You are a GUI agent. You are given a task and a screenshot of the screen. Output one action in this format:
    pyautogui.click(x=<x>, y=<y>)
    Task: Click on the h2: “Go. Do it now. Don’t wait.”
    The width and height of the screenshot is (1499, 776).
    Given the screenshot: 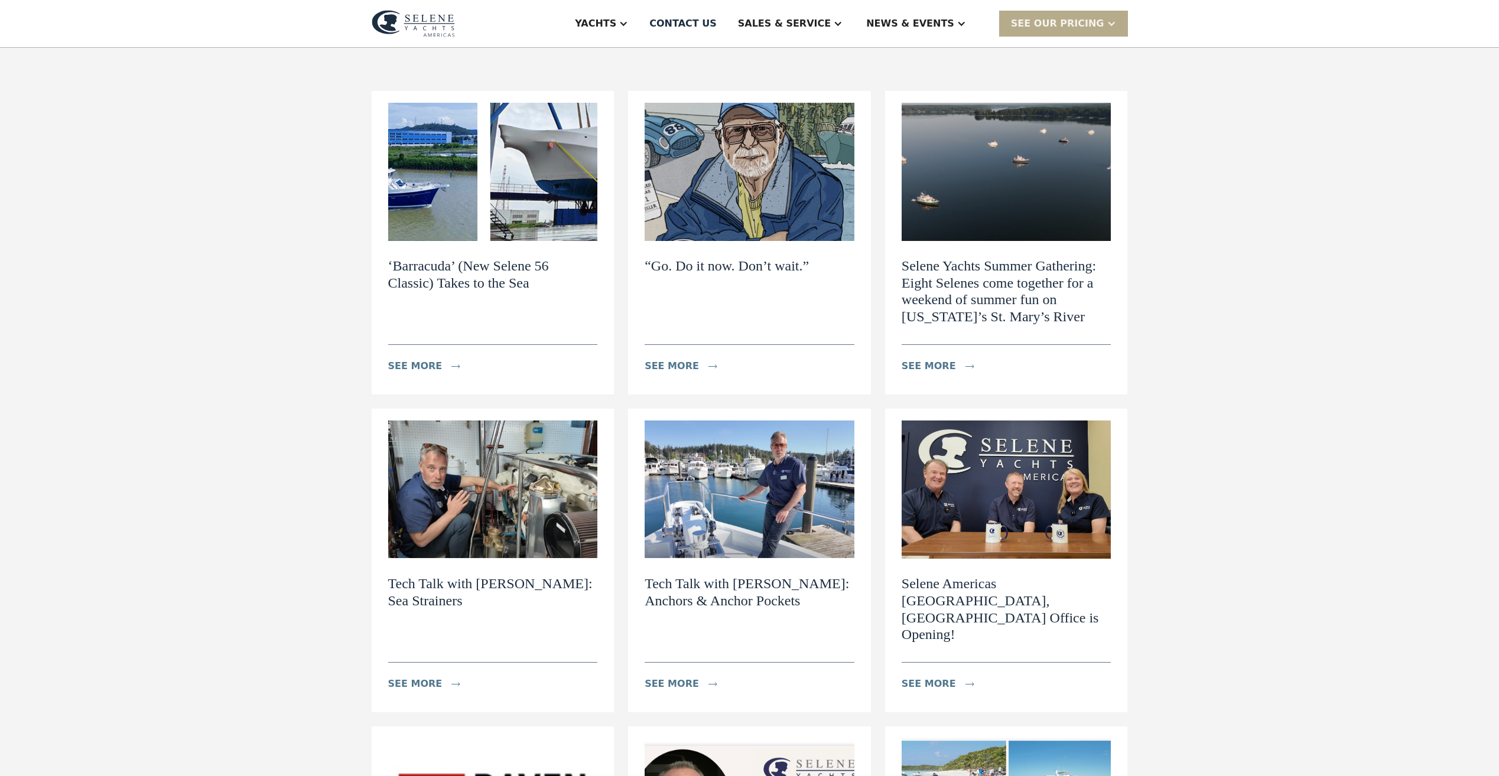 What is the action you would take?
    pyautogui.click(x=727, y=266)
    